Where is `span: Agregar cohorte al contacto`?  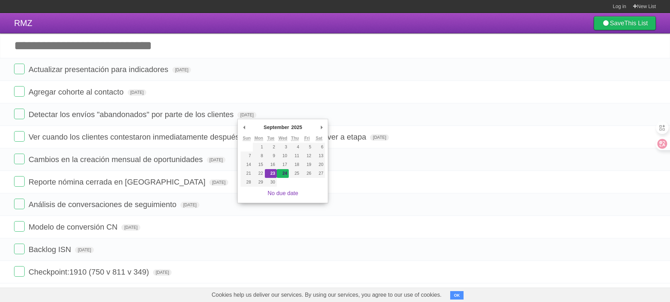 span: Agregar cohorte al contacto is located at coordinates (77, 92).